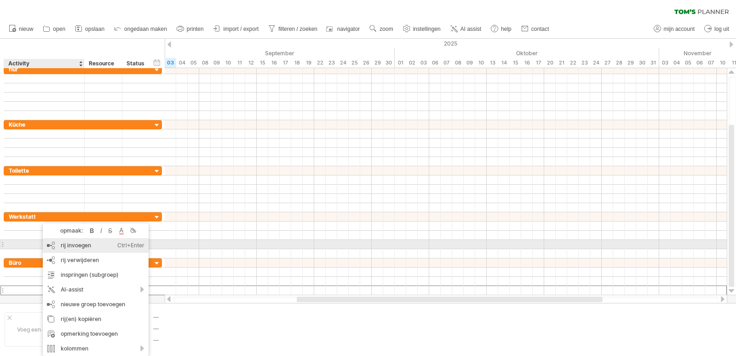  Describe the element at coordinates (630, 63) in the screenshot. I see `div: woensdag, 29 Oktober 2025` at that location.